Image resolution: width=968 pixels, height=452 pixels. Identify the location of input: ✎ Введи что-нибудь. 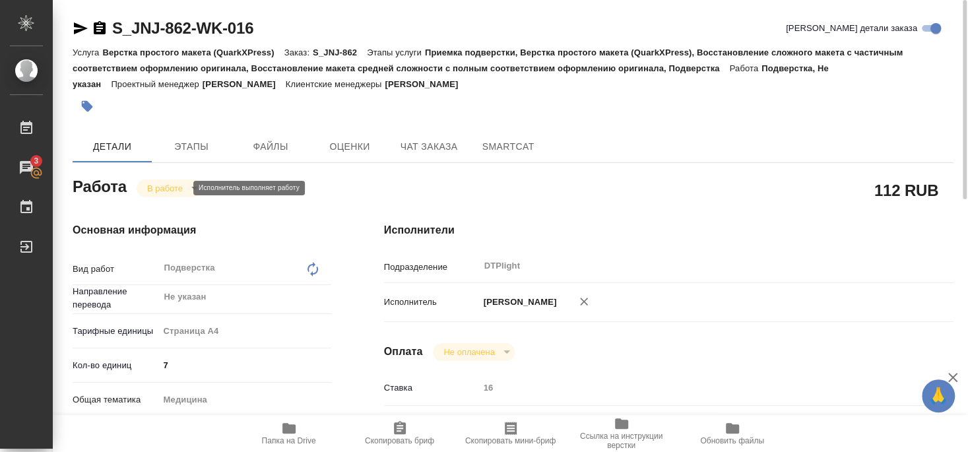
(245, 365).